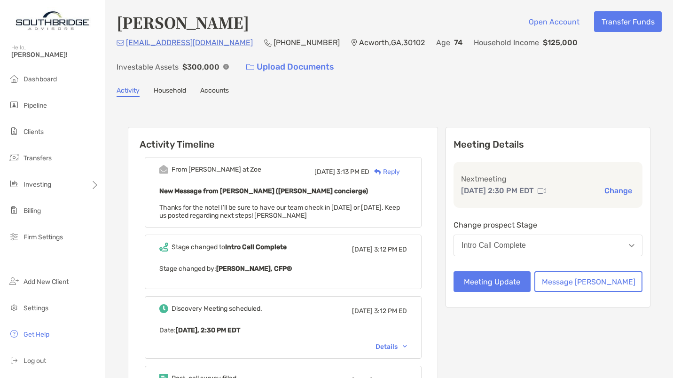  What do you see at coordinates (128, 92) in the screenshot?
I see `a: Activity` at bounding box center [128, 92].